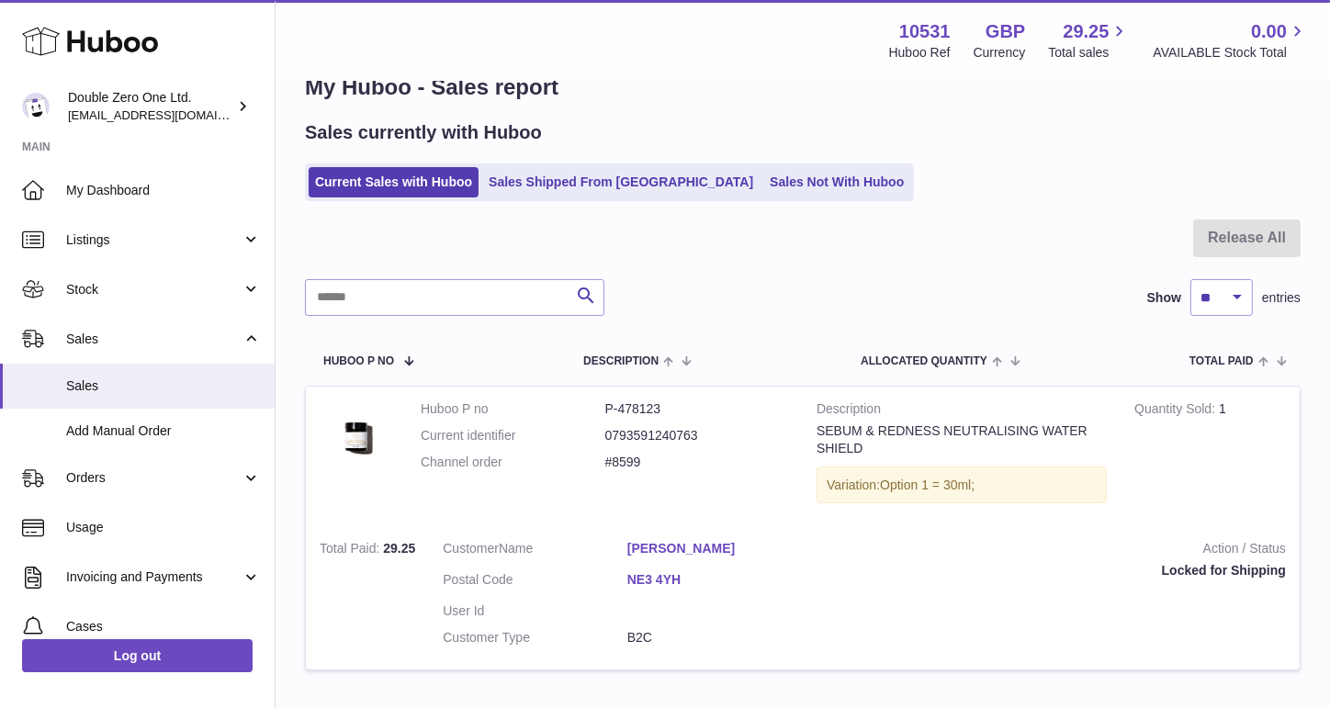 Image resolution: width=1330 pixels, height=708 pixels. Describe the element at coordinates (1062, 551) in the screenshot. I see `strong: Action / Status` at that location.